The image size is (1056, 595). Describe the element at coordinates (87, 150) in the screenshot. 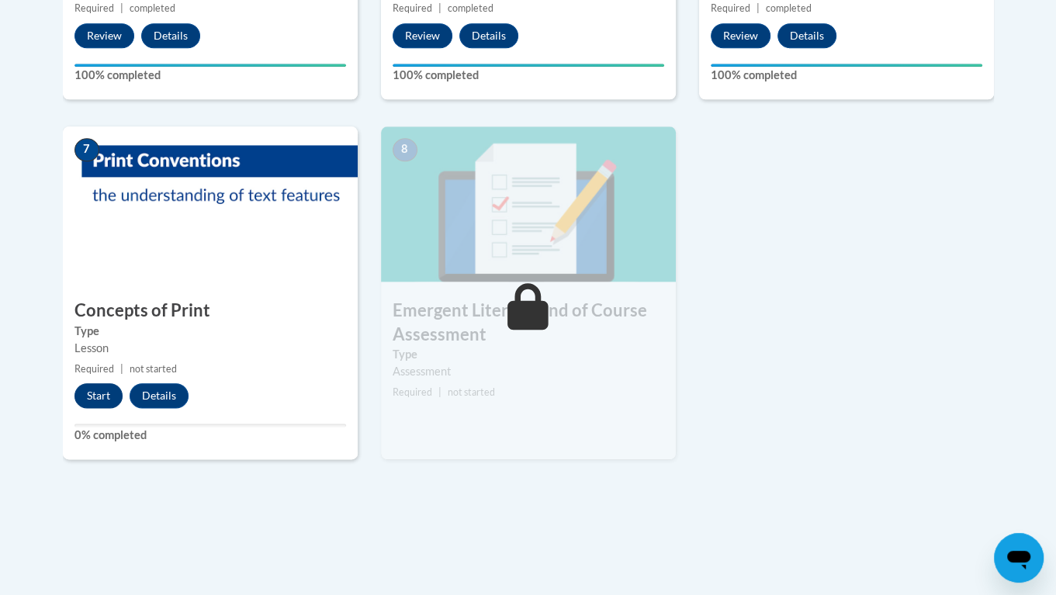

I see `span: 7` at that location.